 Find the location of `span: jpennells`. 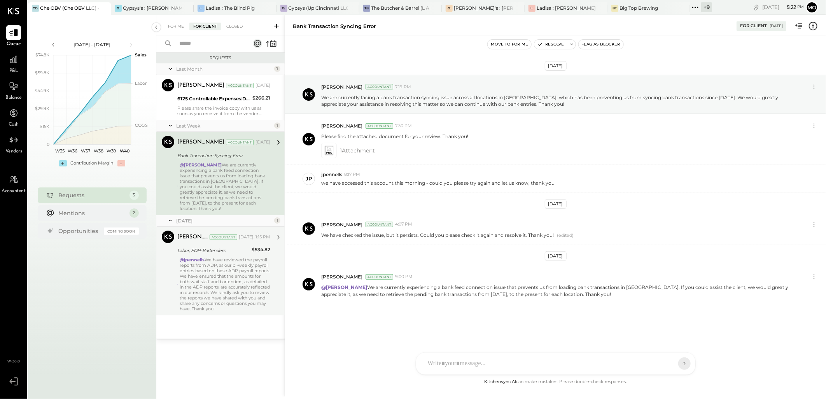

span: jpennells is located at coordinates (332, 174).